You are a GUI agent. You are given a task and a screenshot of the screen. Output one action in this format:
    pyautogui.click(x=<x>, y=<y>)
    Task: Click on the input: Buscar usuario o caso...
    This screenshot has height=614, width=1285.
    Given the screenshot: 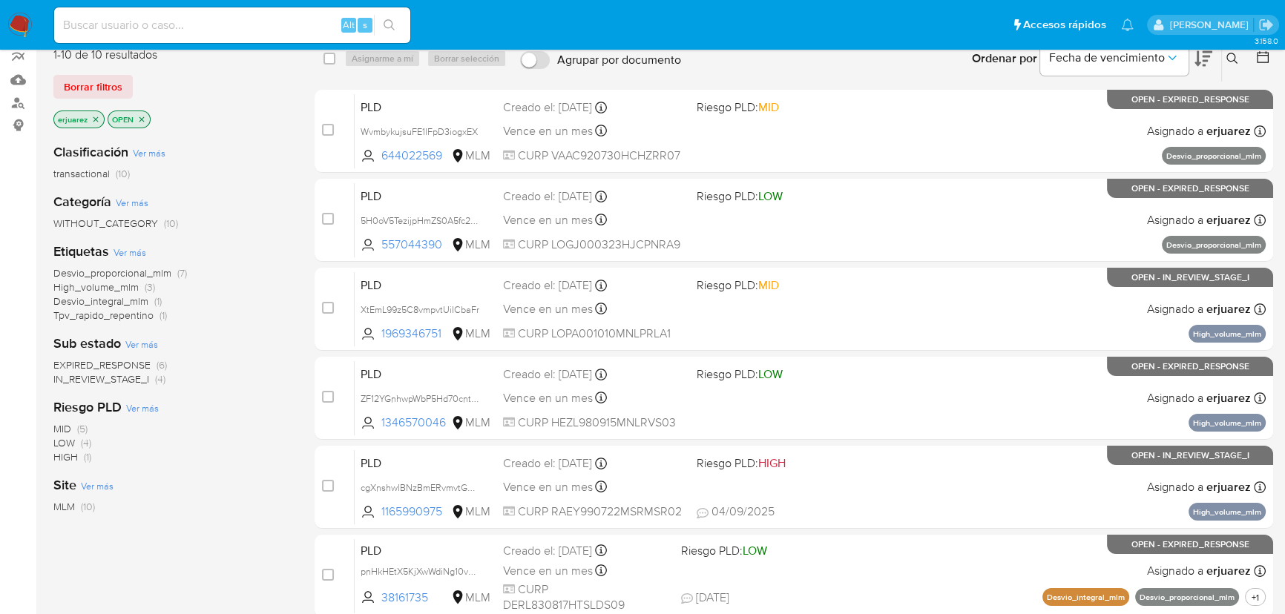 What is the action you would take?
    pyautogui.click(x=232, y=25)
    